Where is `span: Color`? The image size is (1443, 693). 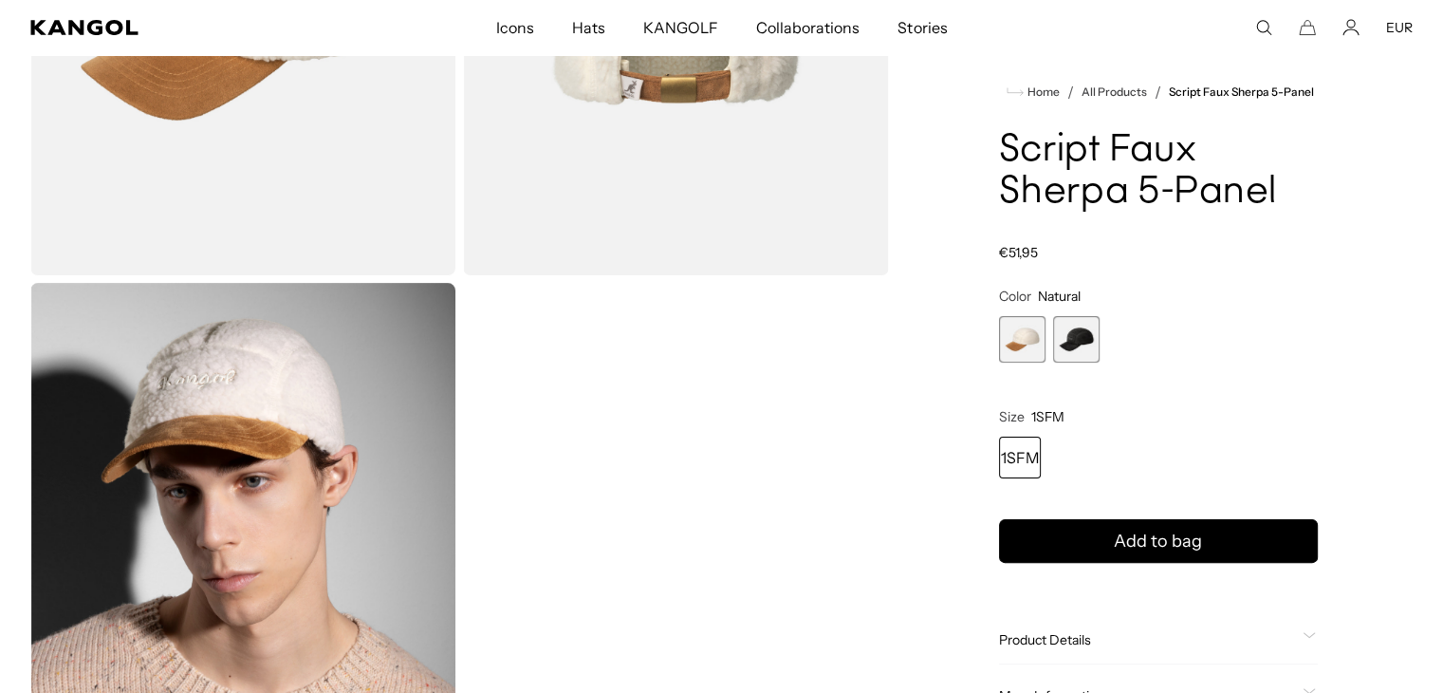 span: Color is located at coordinates (1015, 296).